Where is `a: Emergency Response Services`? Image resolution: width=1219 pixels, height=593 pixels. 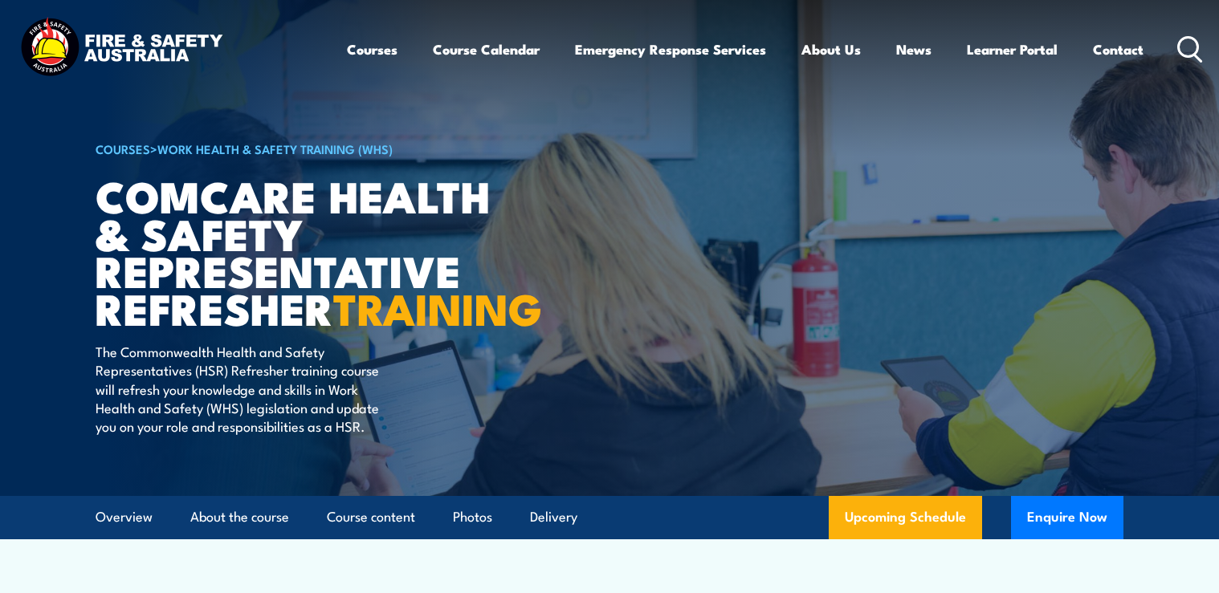
a: Emergency Response Services is located at coordinates (670, 49).